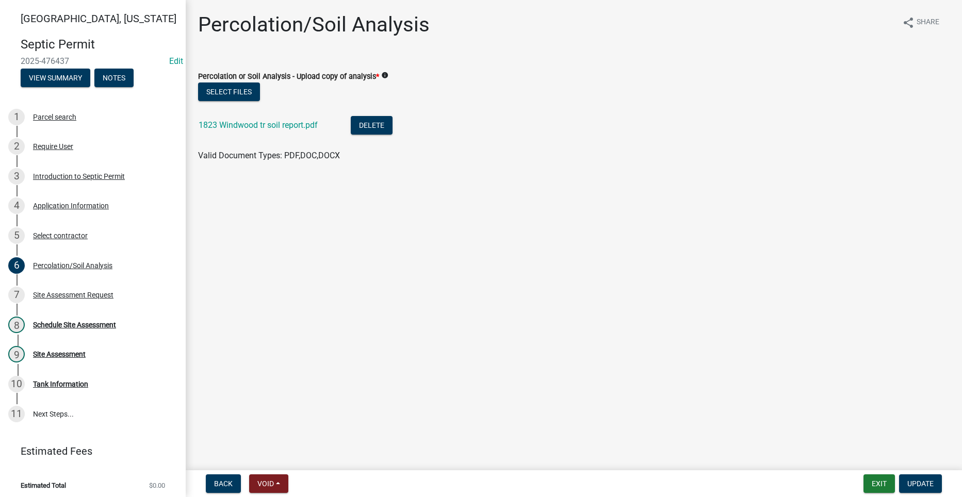 This screenshot has width=962, height=497. What do you see at coordinates (16, 354) in the screenshot?
I see `div: 9` at bounding box center [16, 354].